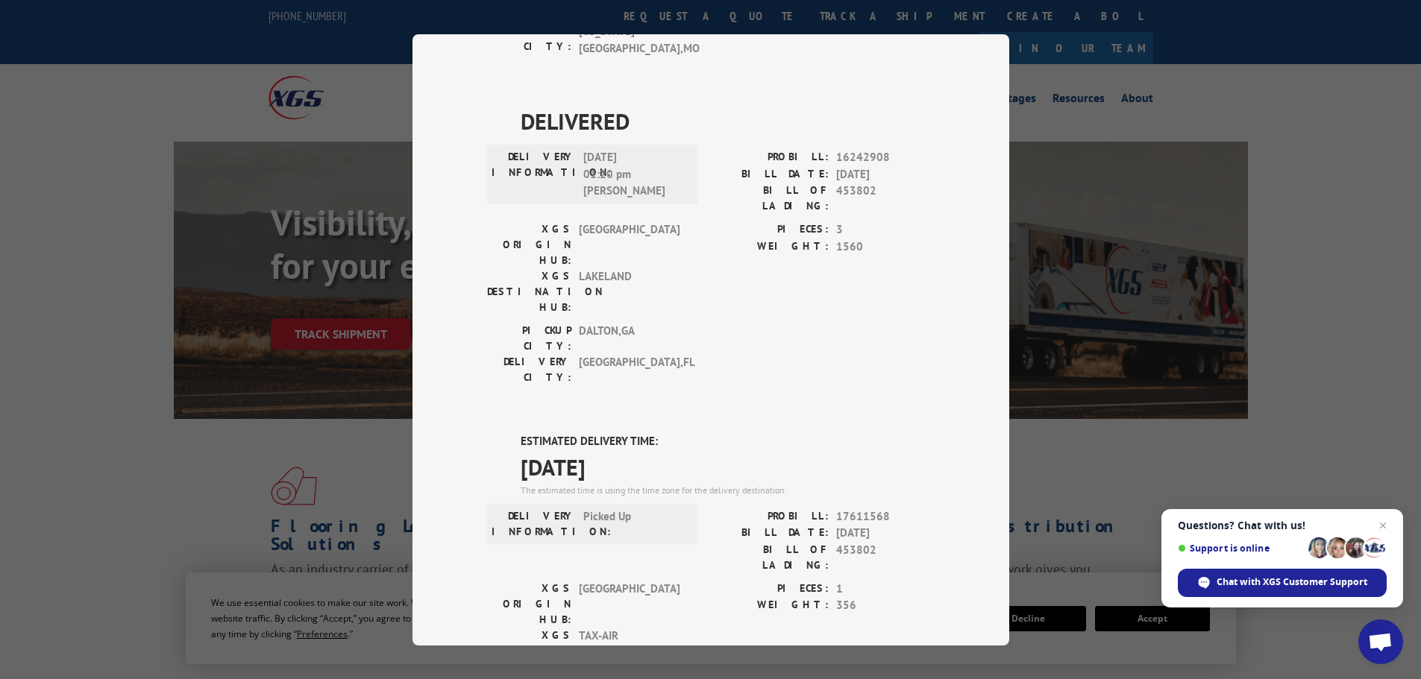 This screenshot has height=679, width=1421. What do you see at coordinates (727, 441) in the screenshot?
I see `label: ESTIMATED DELIVERY TIME:` at bounding box center [727, 441].